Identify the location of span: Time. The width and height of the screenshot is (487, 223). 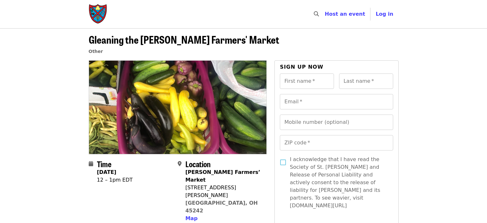
(104, 163).